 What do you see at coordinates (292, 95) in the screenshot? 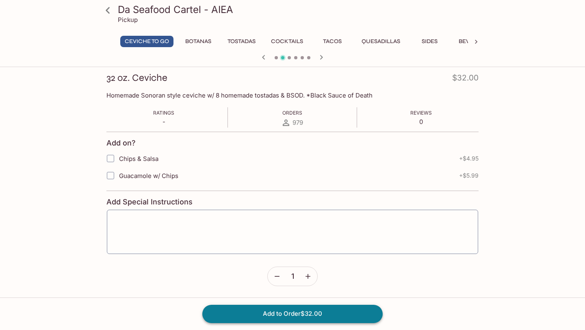
I see `p: Homemade Sonoran style ceviche w/ 8 homemade tostadas & BSOD. *Black Sauce of Death` at bounding box center [292, 95].